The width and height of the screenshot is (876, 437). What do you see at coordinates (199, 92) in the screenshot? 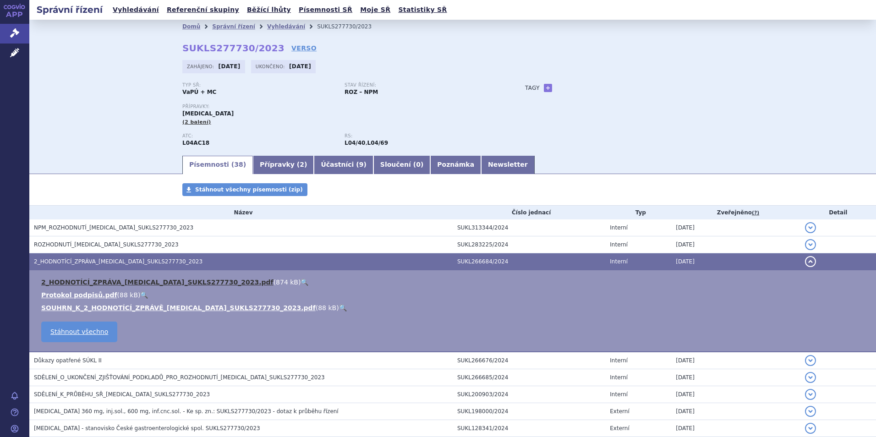
I see `strong: VaPÚ + MC` at bounding box center [199, 92].